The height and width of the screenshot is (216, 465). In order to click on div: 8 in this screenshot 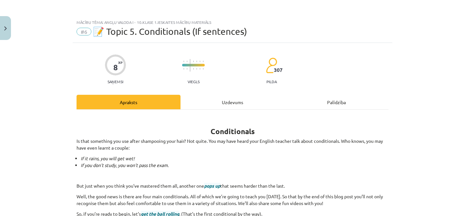, I will do `click(115, 67)`.